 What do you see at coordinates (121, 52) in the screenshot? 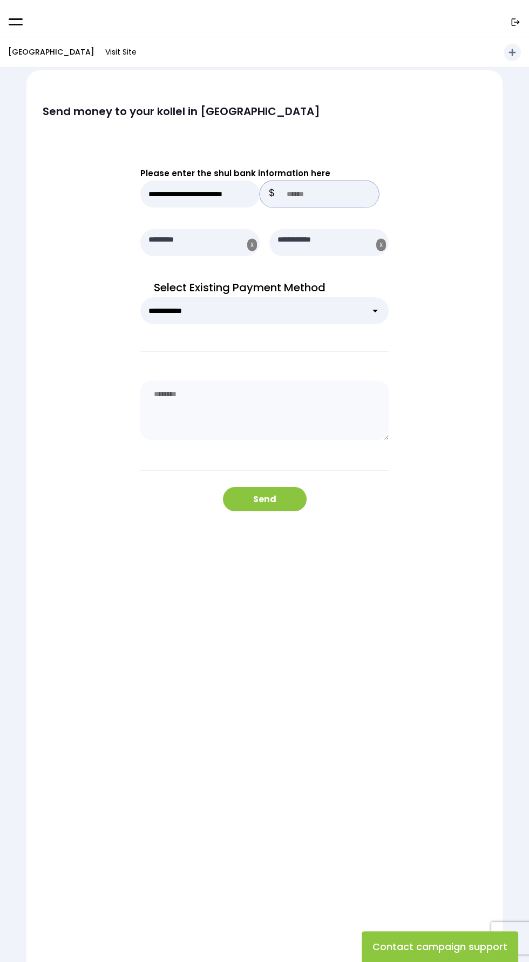
I see `a: Visit Site` at bounding box center [121, 52].